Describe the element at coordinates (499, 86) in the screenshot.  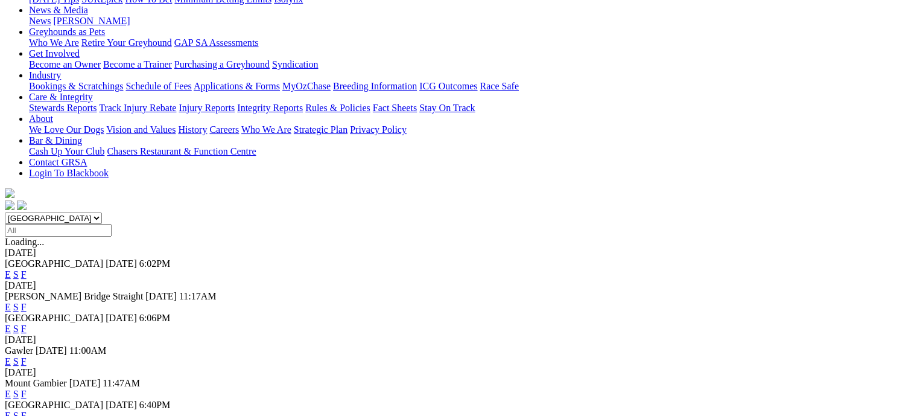
I see `a: Race Safe` at that location.